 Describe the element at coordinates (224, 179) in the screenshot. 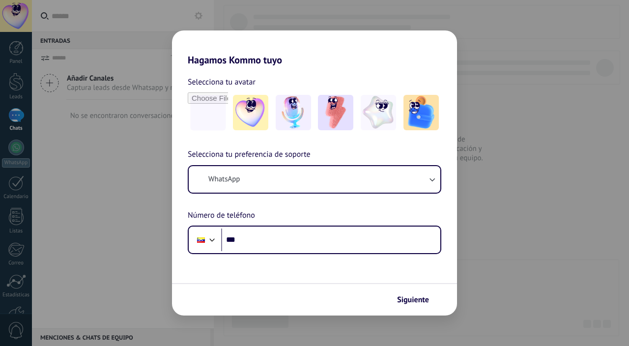

I see `span: WhatsApp` at that location.